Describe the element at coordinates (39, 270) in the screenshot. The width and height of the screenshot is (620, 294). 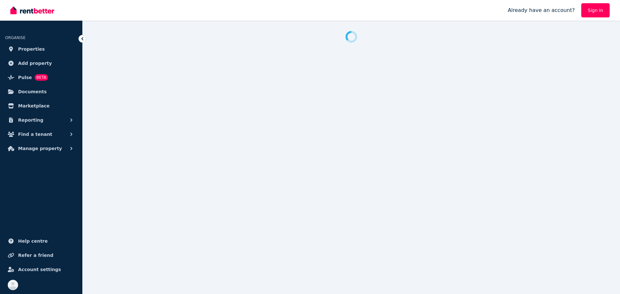
I see `span: Account settings` at that location.